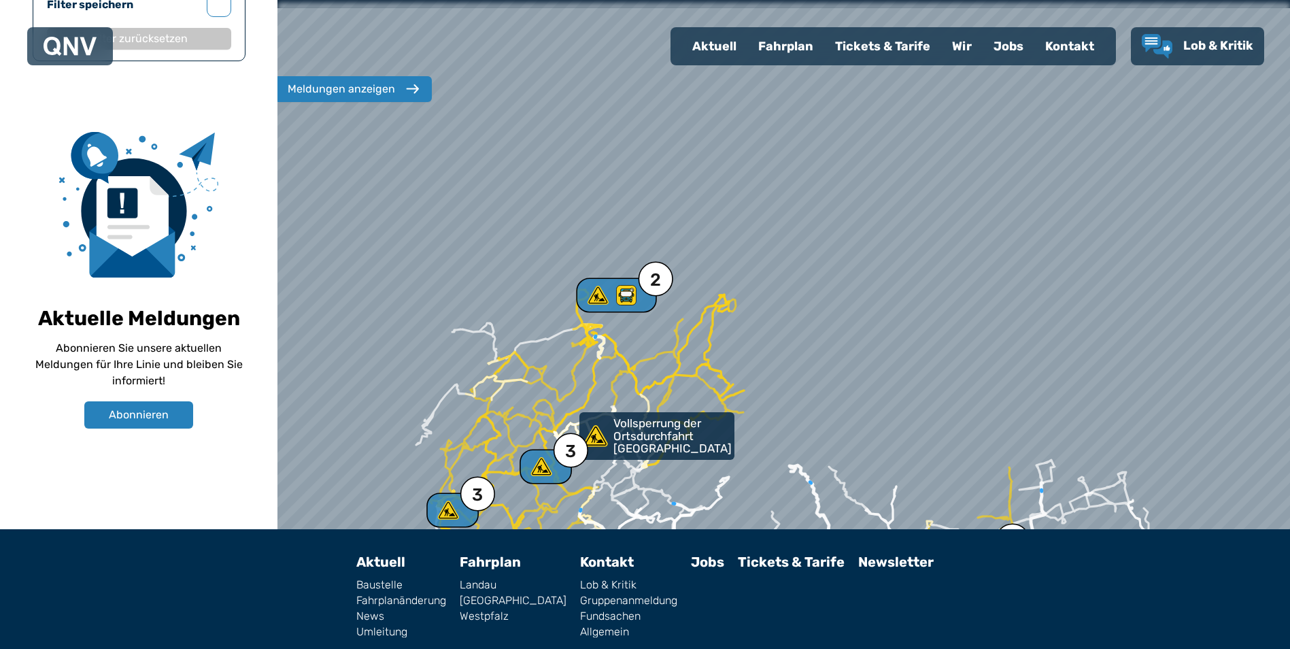 Image resolution: width=1290 pixels, height=649 pixels. I want to click on span: Lob & Kritik, so click(1218, 46).